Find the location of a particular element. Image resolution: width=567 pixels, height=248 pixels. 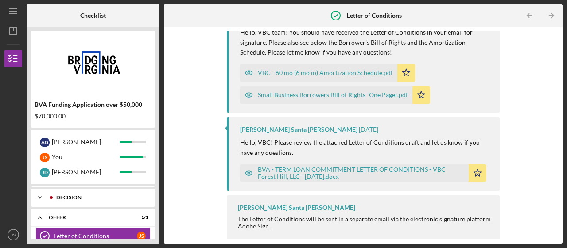

div: Letter of Conditions is located at coordinates (95, 236).